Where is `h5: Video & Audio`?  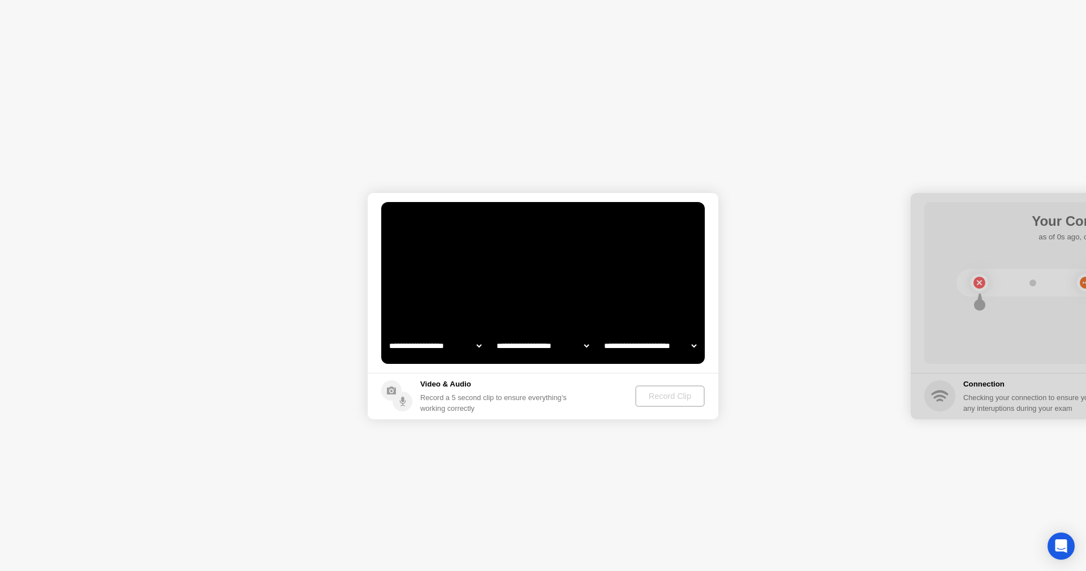 h5: Video & Audio is located at coordinates (496, 384).